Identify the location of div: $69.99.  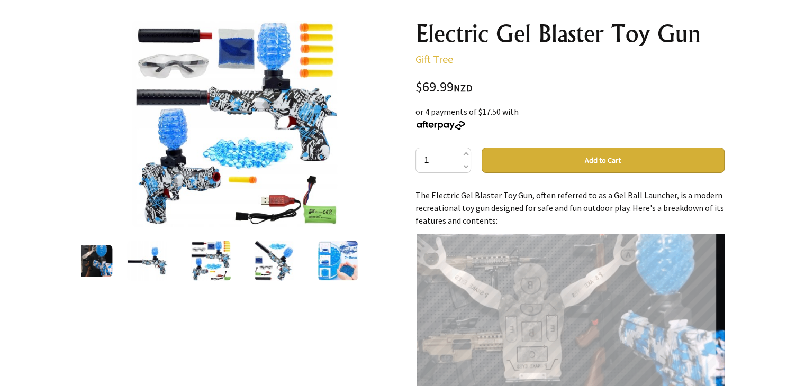
(570, 87).